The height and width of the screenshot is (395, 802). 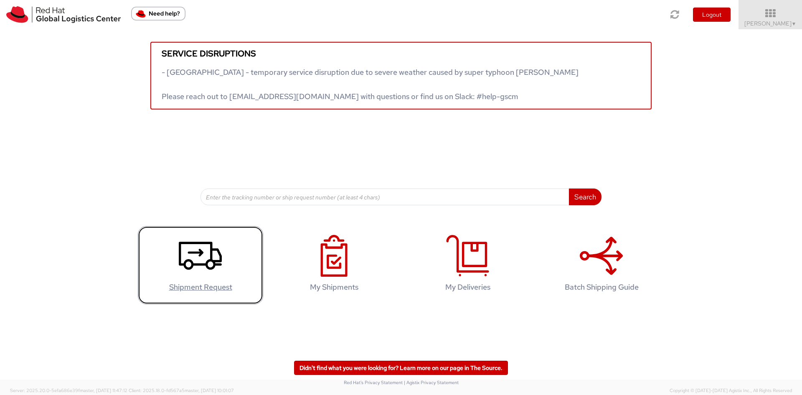 What do you see at coordinates (468, 265) in the screenshot?
I see `a: My Deliveries` at bounding box center [468, 265].